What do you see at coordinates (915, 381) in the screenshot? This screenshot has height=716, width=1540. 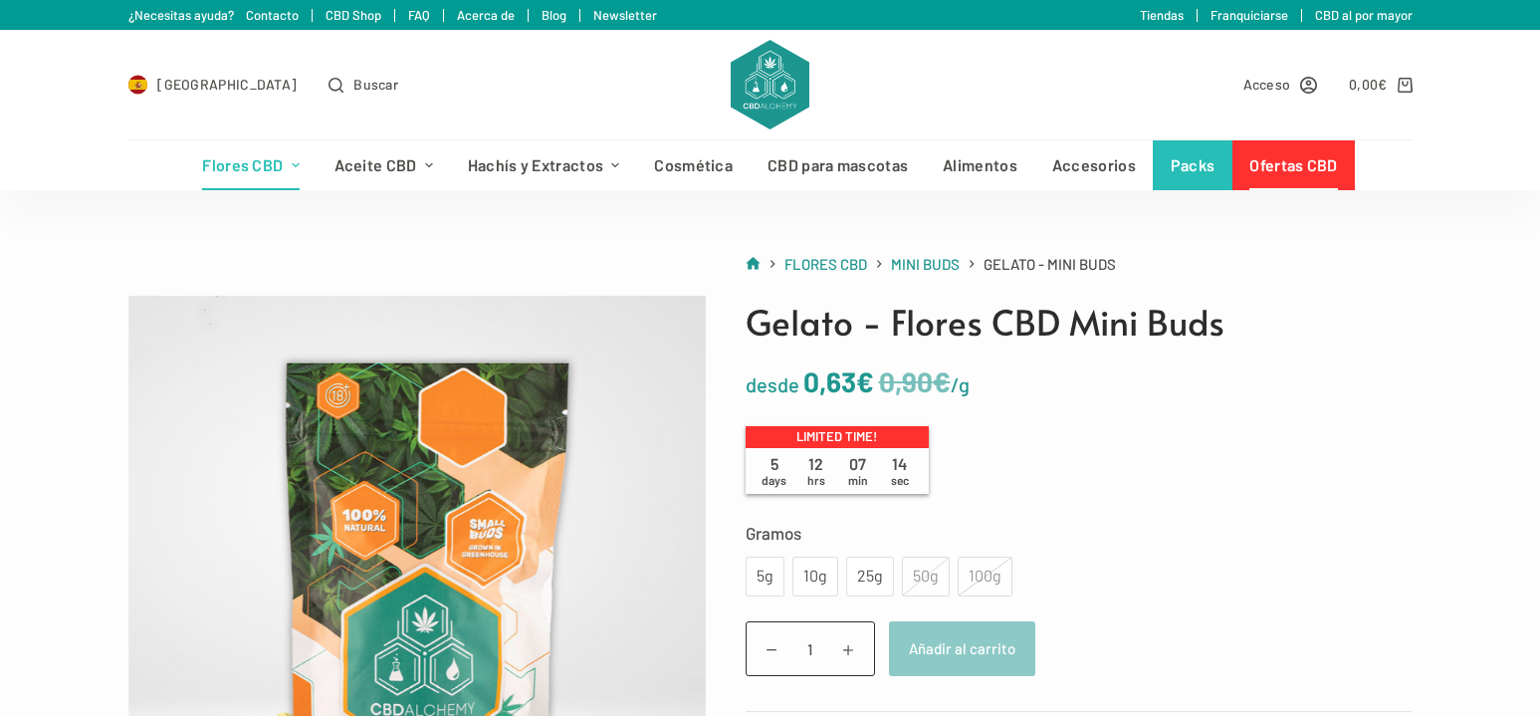 I see `bdi: 0,90` at bounding box center [915, 381].